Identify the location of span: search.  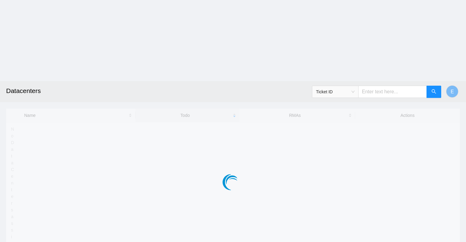
(434, 92).